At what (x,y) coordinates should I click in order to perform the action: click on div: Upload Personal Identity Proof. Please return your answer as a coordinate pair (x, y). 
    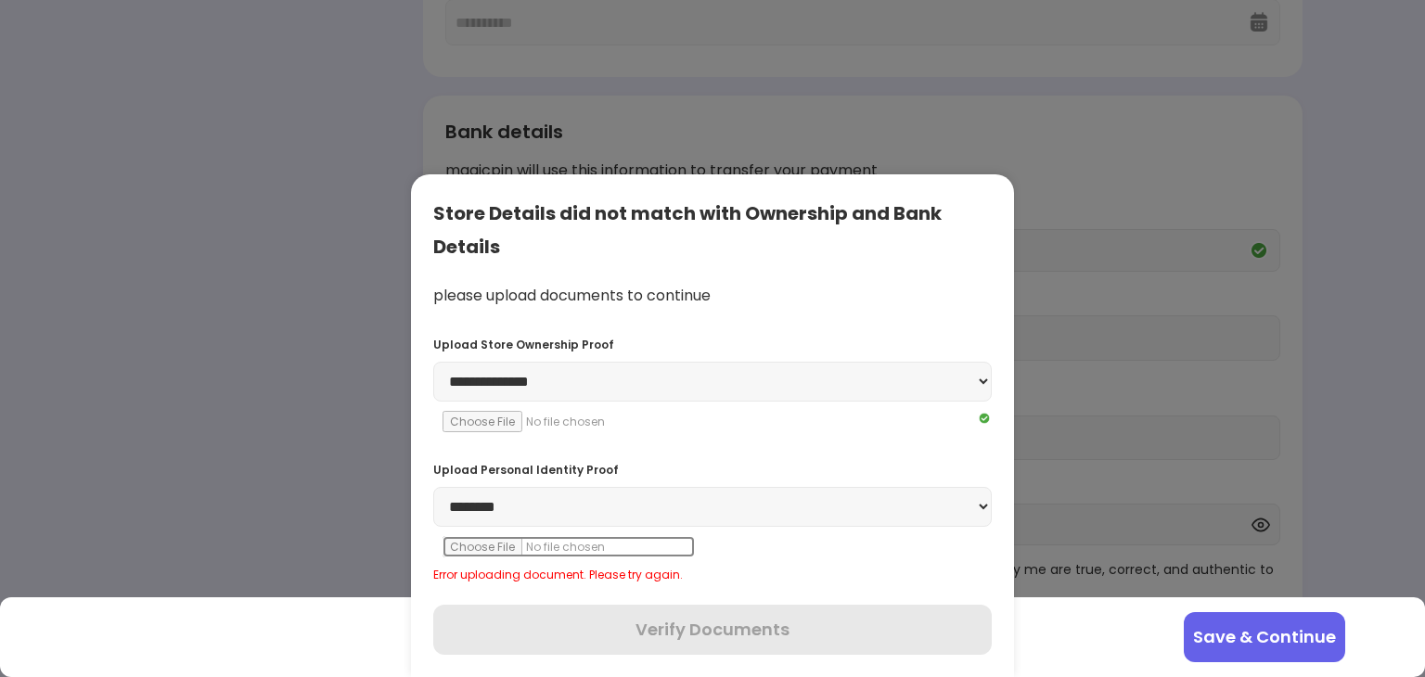
    Looking at the image, I should click on (712, 469).